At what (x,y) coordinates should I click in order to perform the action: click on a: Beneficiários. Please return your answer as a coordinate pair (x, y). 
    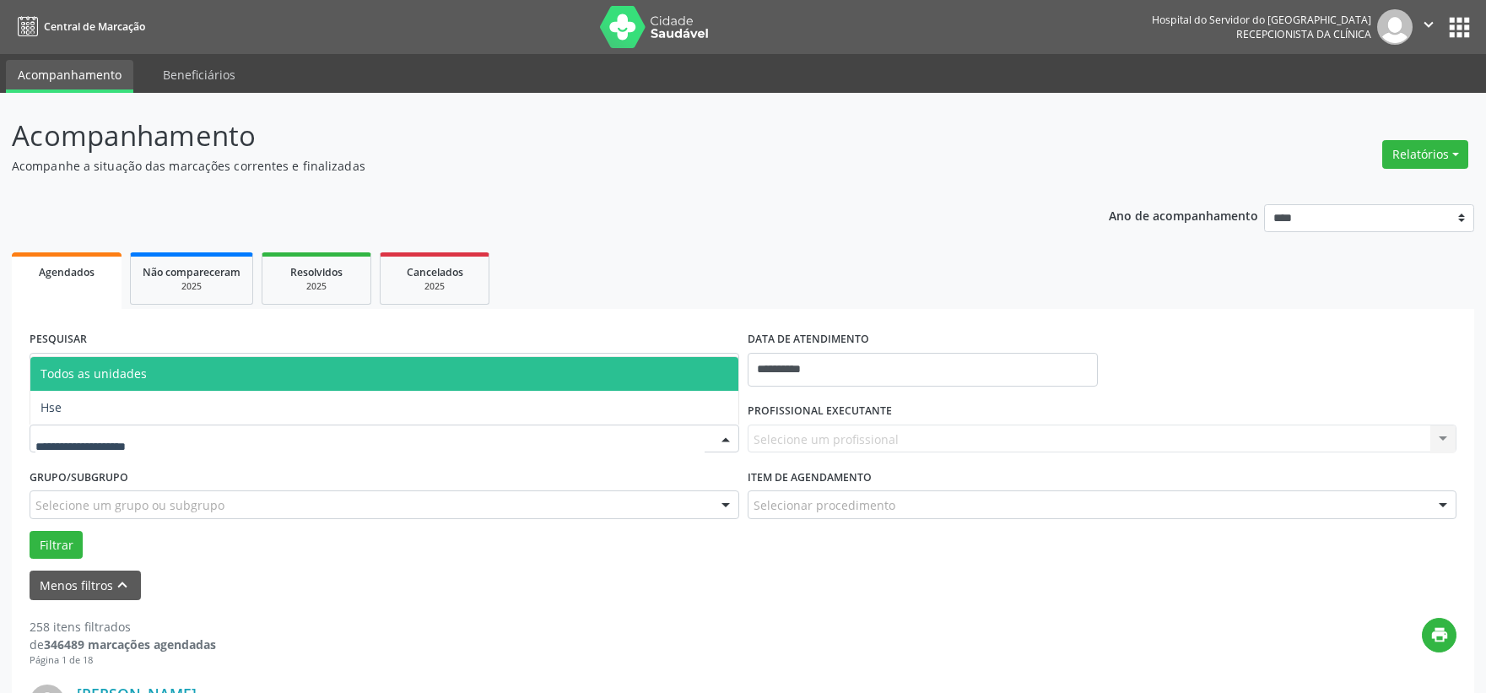
    Looking at the image, I should click on (199, 74).